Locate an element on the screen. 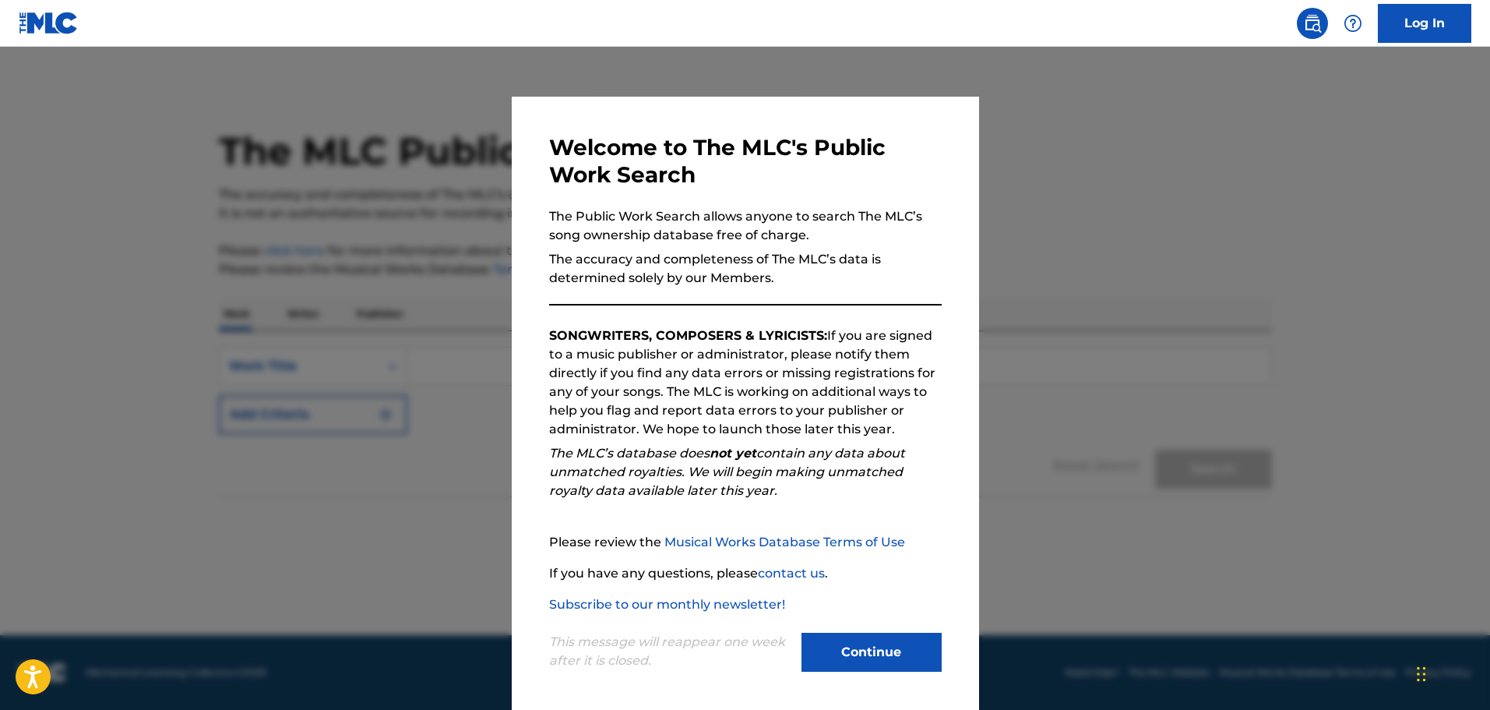  div: Help is located at coordinates (1353, 23).